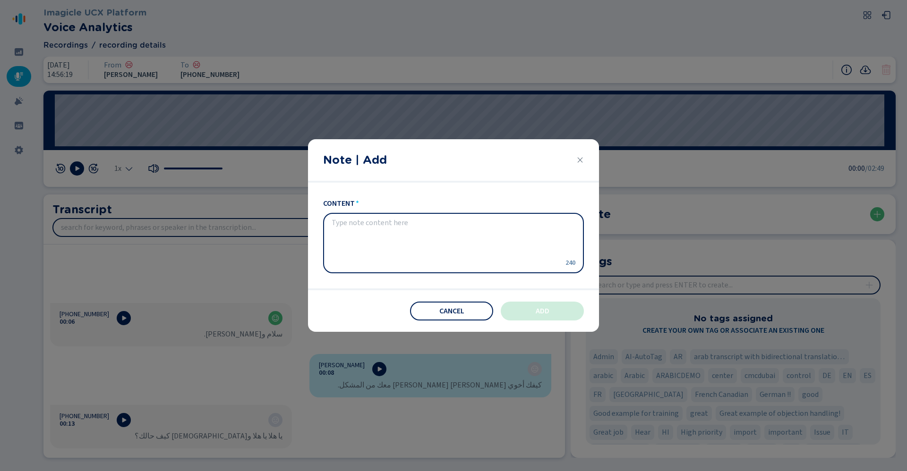 This screenshot has height=471, width=907. What do you see at coordinates (452, 311) in the screenshot?
I see `button: Cancel` at bounding box center [452, 311].